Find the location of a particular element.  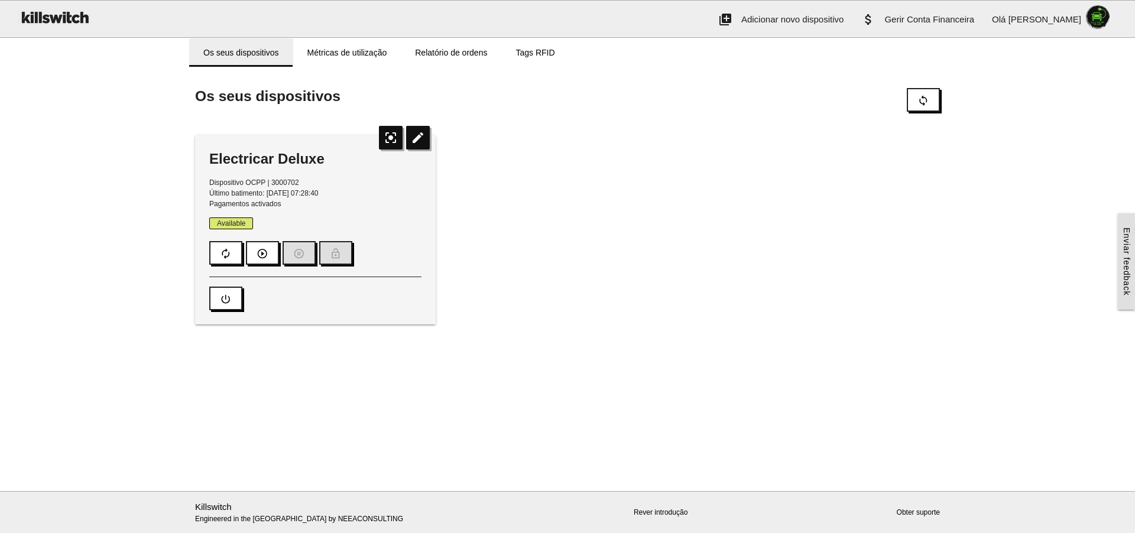

span: Os seus dispositivos is located at coordinates (268, 96).